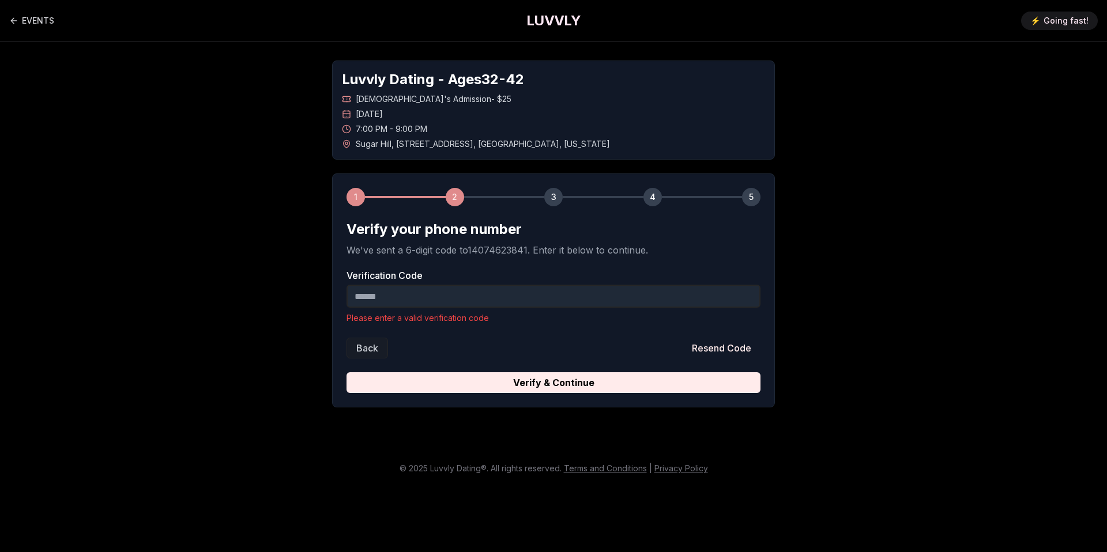 The width and height of the screenshot is (1107, 552). What do you see at coordinates (605, 468) in the screenshot?
I see `a: Terms and Conditions` at bounding box center [605, 468].